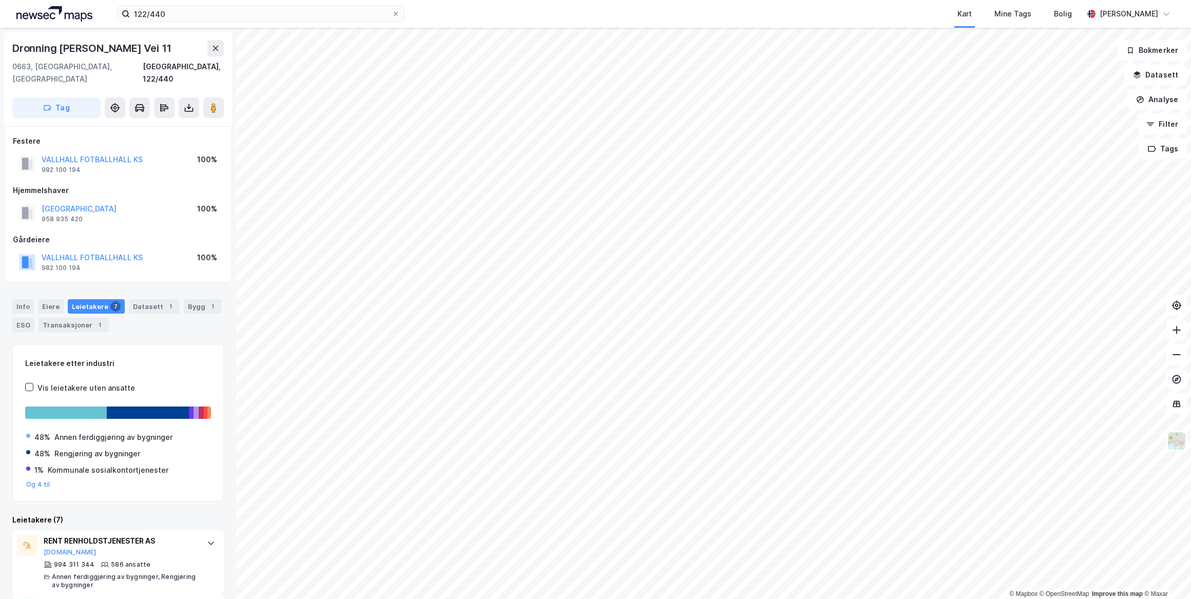 The height and width of the screenshot is (599, 1191). I want to click on div: Leietakere etter industri, so click(118, 364).